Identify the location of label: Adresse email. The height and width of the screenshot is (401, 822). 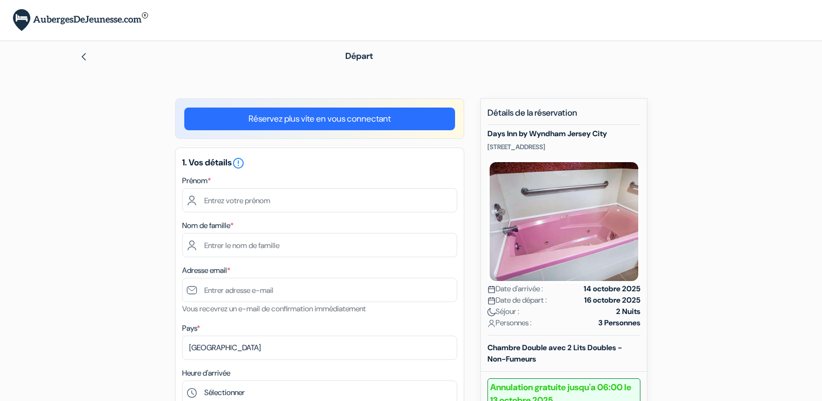
(206, 270).